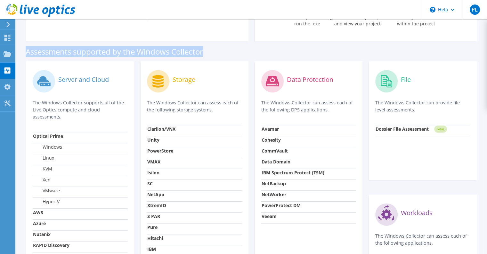  What do you see at coordinates (184, 79) in the screenshot?
I see `label: Storage` at bounding box center [184, 79].